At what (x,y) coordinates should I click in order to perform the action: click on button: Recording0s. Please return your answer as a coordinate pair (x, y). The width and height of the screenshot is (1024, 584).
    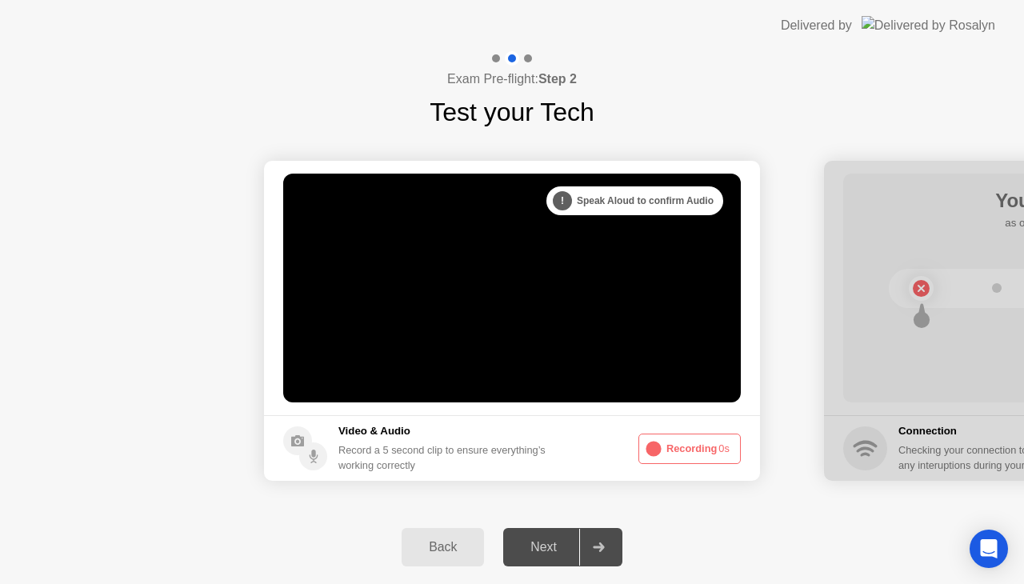
    Looking at the image, I should click on (690, 449).